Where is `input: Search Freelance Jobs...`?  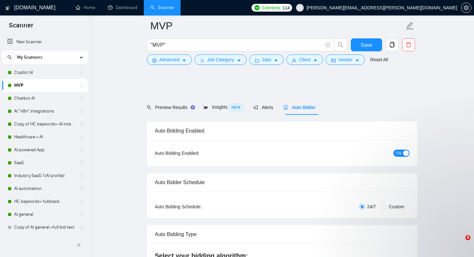
input: Search Freelance Jobs... is located at coordinates (237, 45).